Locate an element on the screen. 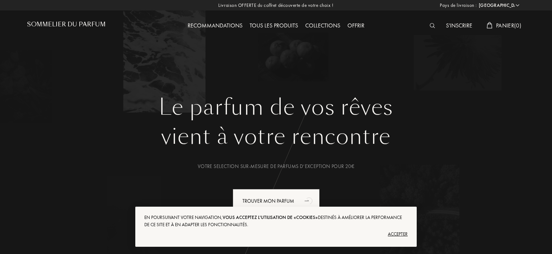 The image size is (552, 254). div: S'inscrire is located at coordinates (459, 26).